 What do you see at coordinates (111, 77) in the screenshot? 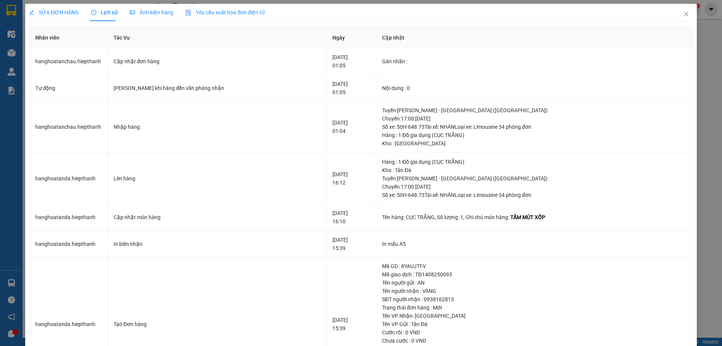
I see `h2: VP Nhận: Tản Đà` at bounding box center [111, 77].